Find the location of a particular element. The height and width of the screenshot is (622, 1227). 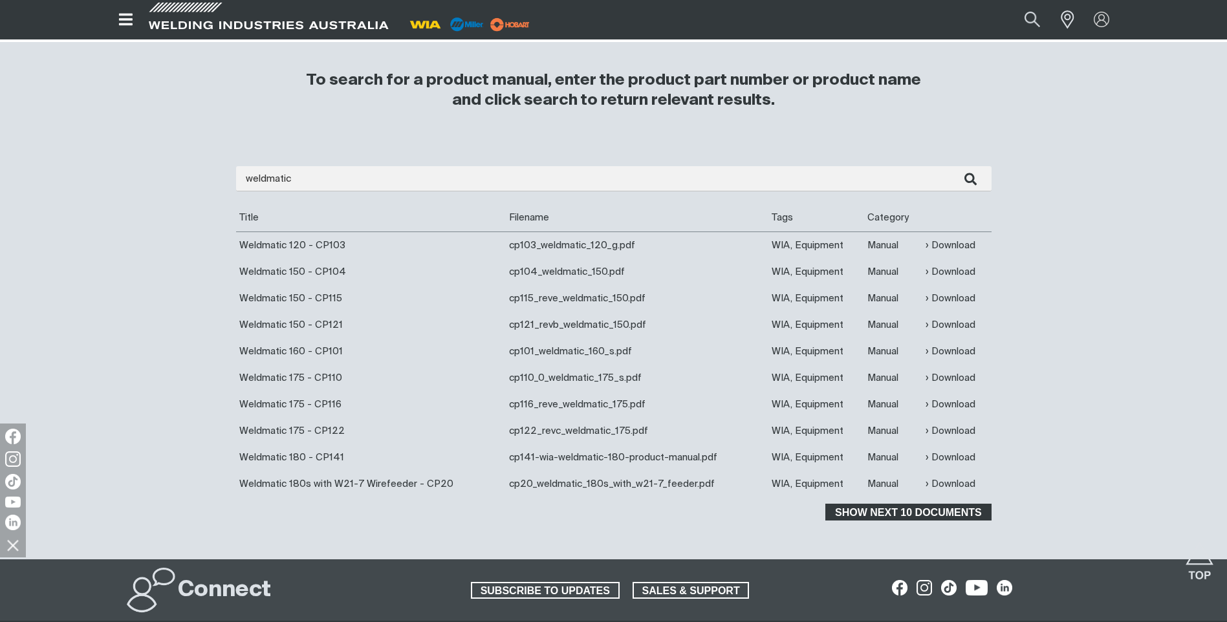

th: Title is located at coordinates (371, 218).